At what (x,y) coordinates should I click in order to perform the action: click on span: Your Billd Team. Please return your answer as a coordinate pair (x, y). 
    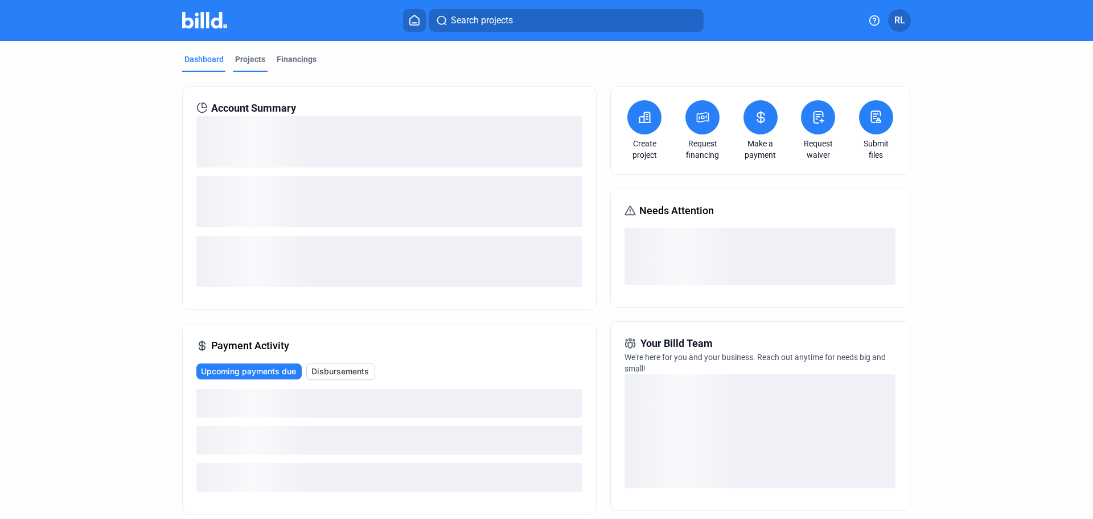
    Looking at the image, I should click on (677, 343).